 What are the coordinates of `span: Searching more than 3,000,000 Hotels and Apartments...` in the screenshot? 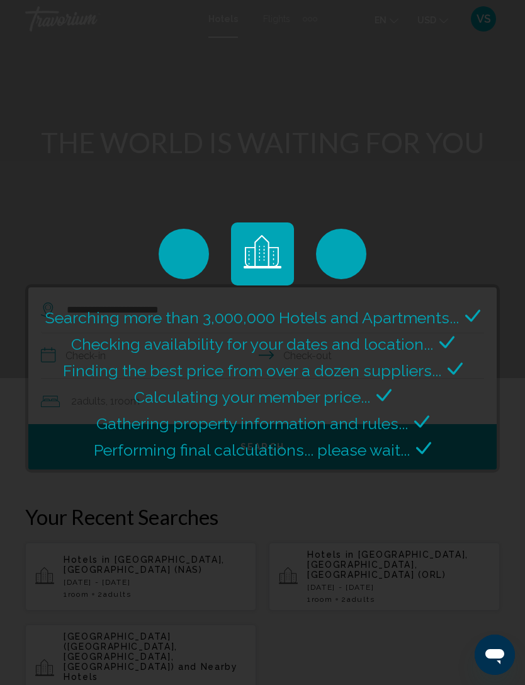 It's located at (252, 317).